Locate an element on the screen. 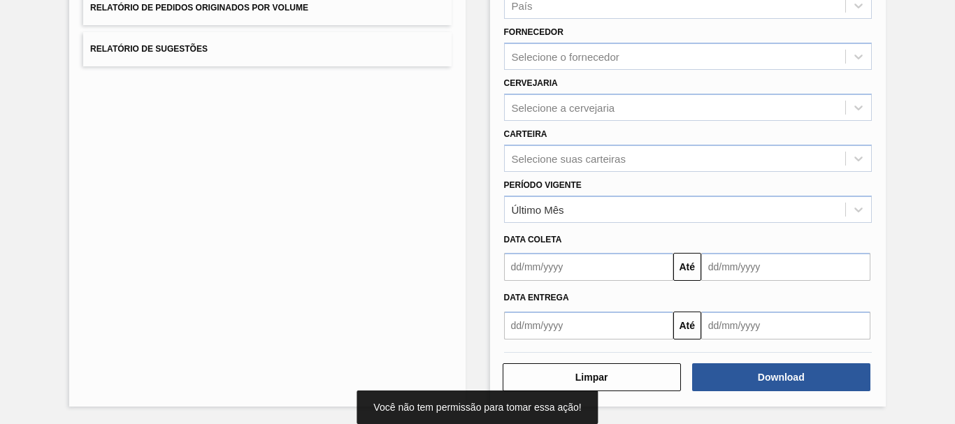 Image resolution: width=955 pixels, height=424 pixels. label: Fornecedor is located at coordinates (534, 32).